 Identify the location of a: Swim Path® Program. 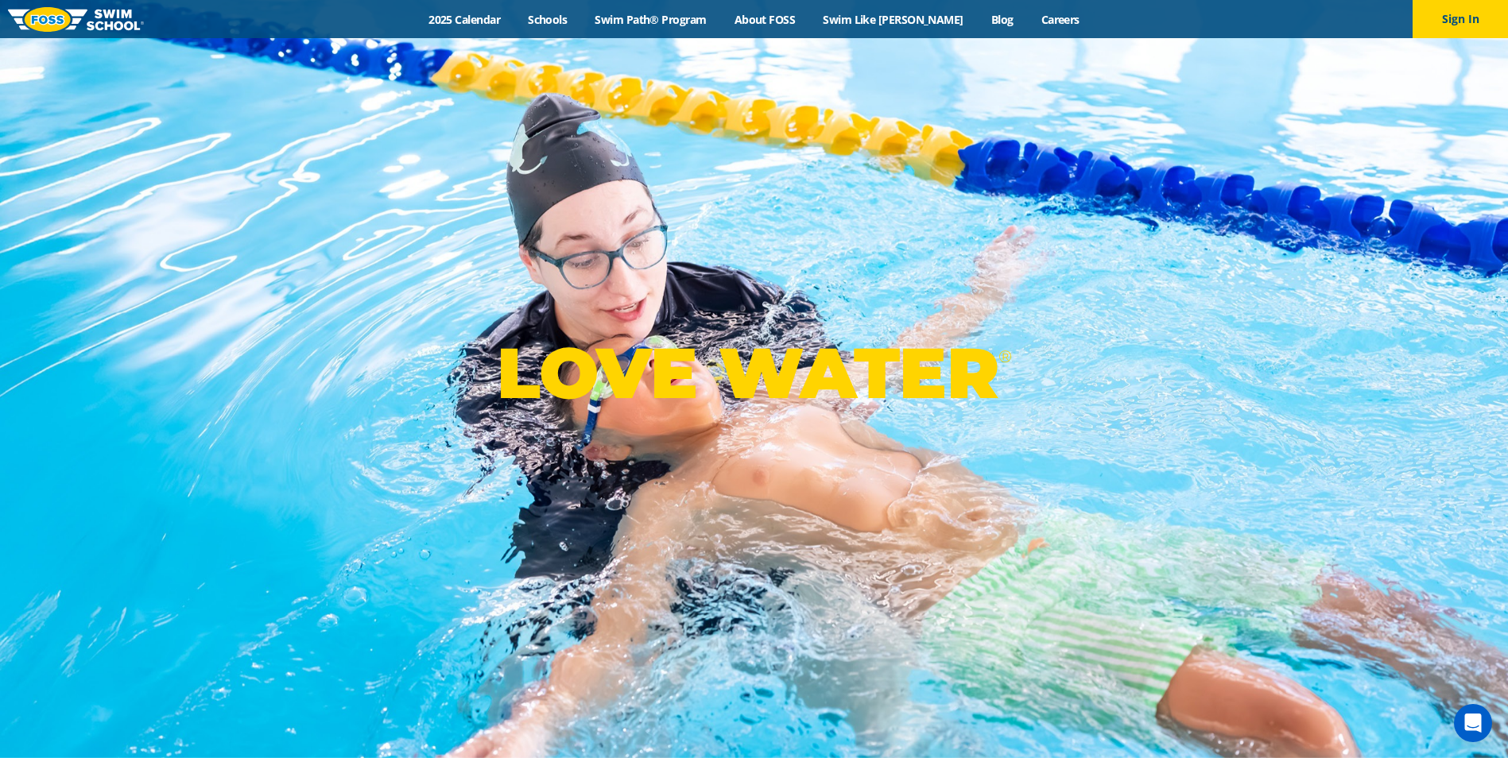
(650, 19).